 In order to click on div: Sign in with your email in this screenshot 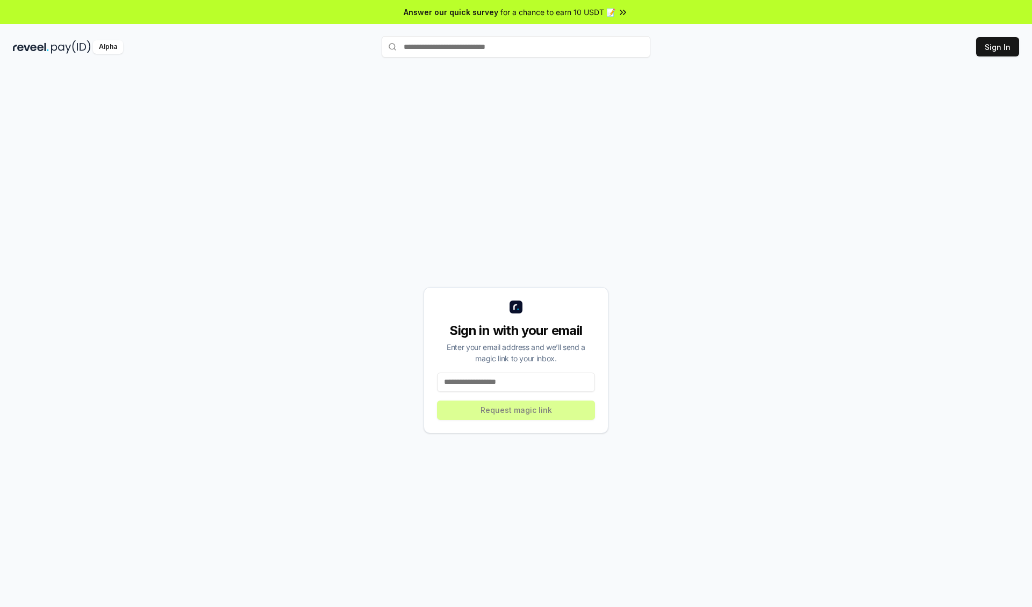, I will do `click(516, 331)`.